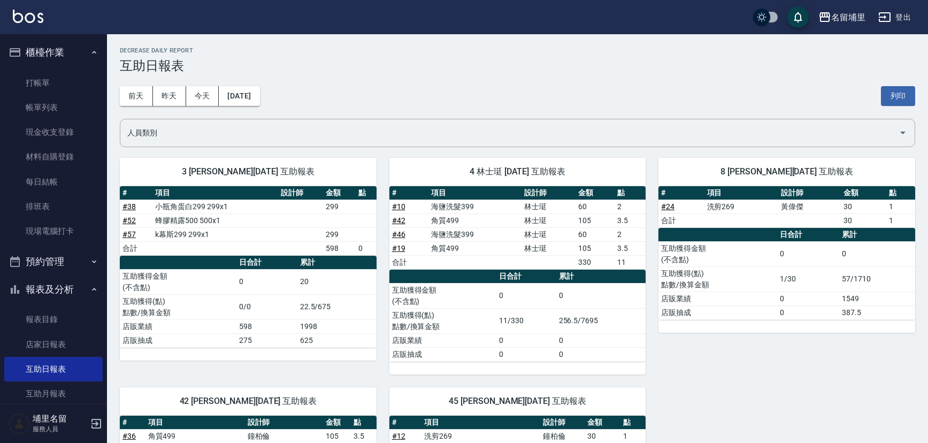 The image size is (928, 443). What do you see at coordinates (53, 107) in the screenshot?
I see `a: 帳單列表` at bounding box center [53, 107].